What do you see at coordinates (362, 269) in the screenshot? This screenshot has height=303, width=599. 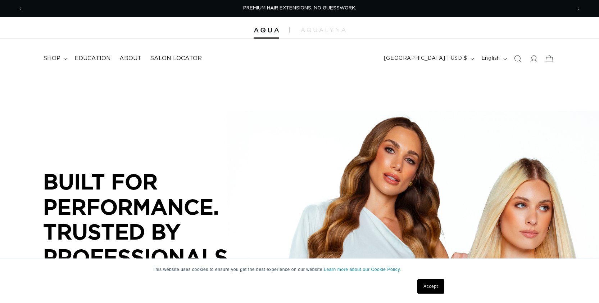 I see `a: Learn more about our Cookie Policy.` at bounding box center [362, 269].